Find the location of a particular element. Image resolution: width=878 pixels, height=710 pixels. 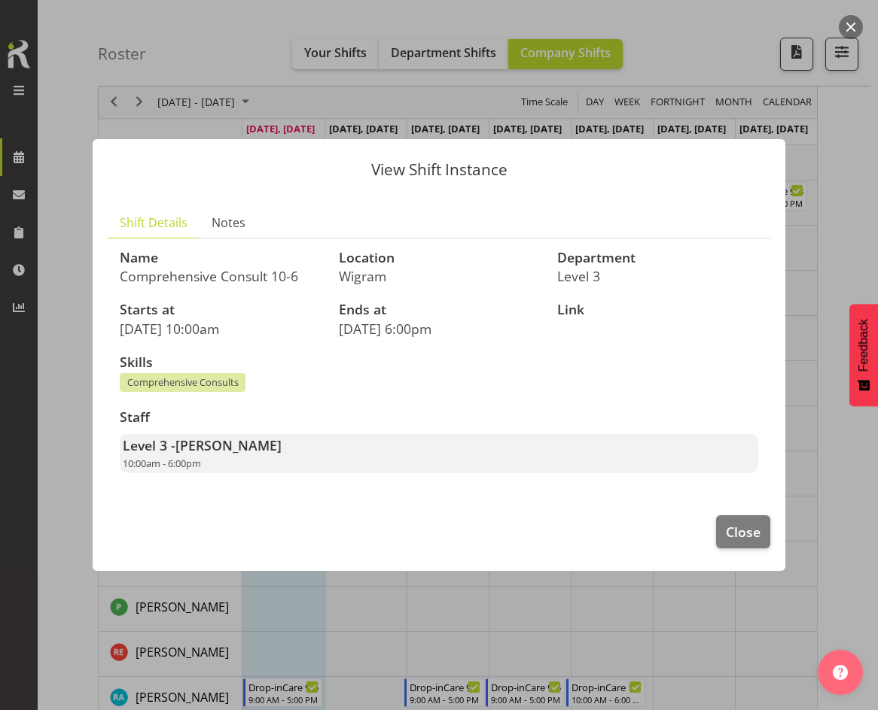

span: Comprehensive Consults is located at coordinates (183, 382).